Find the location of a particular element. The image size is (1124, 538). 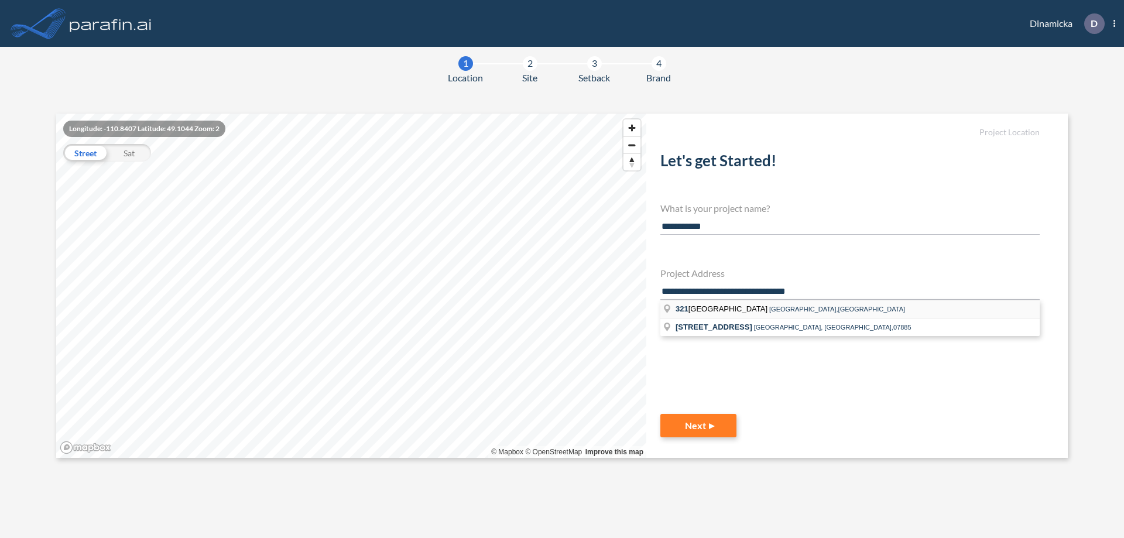

span: Site is located at coordinates (530, 78).